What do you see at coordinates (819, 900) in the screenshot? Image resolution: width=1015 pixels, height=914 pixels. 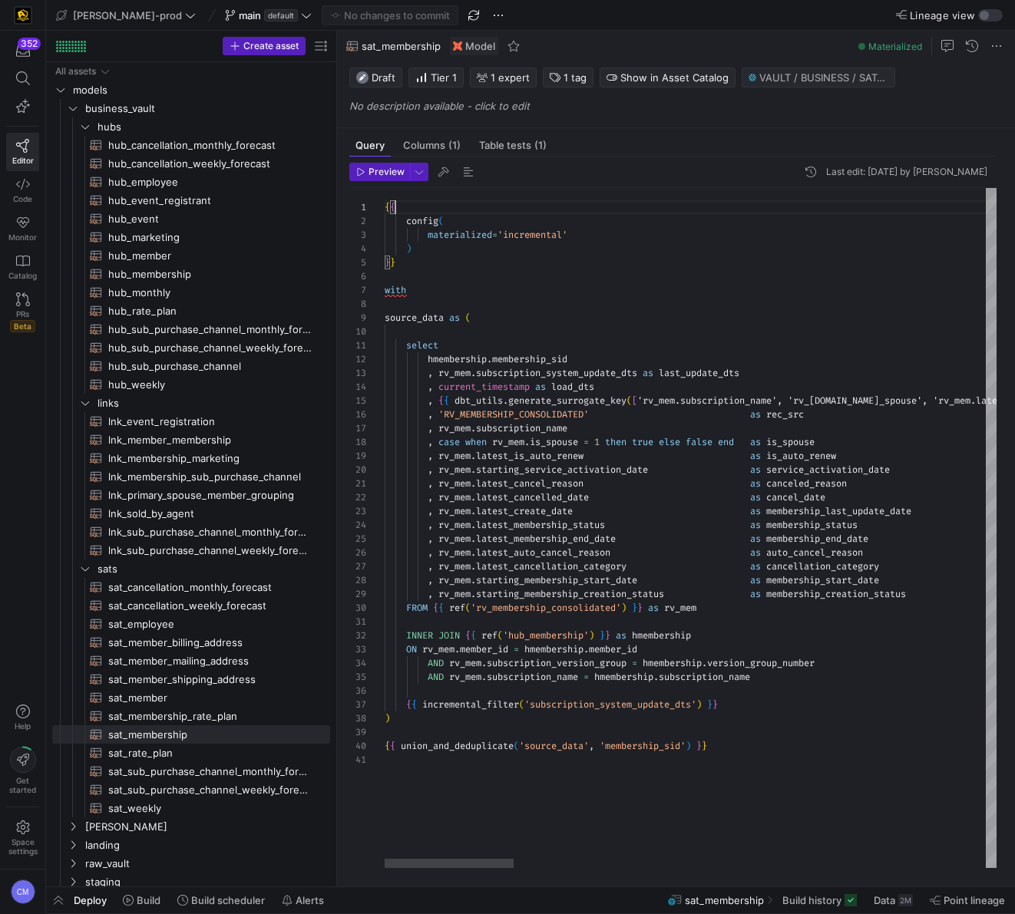 I see `button: Build history` at bounding box center [819, 900].